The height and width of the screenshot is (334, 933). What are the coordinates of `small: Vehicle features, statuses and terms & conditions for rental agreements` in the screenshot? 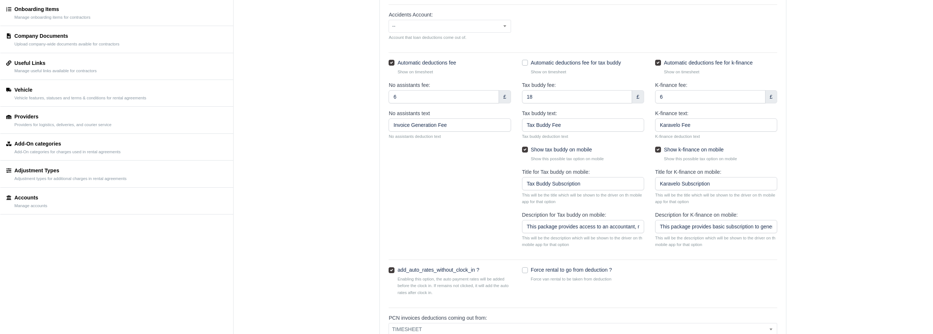 It's located at (80, 98).